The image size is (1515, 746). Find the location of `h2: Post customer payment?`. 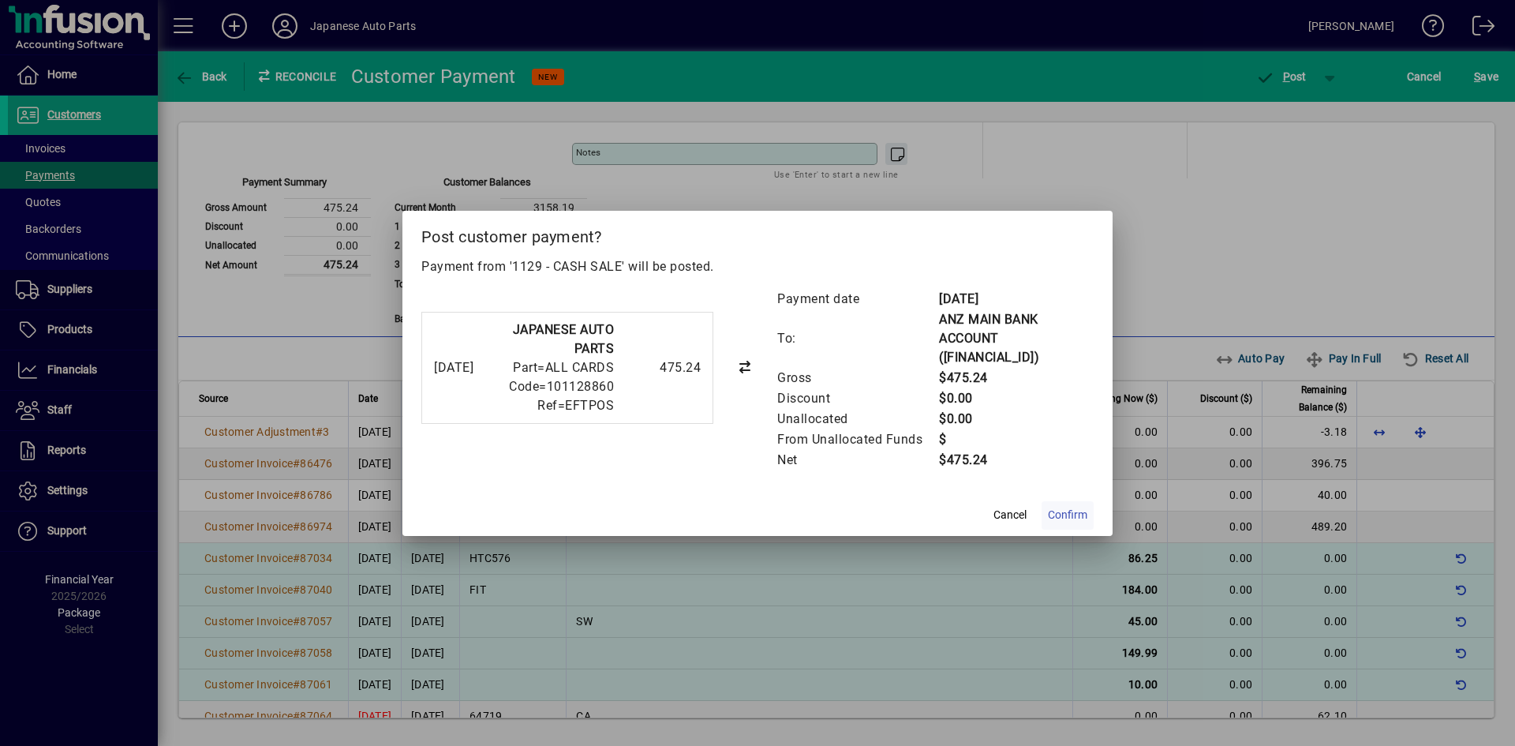

h2: Post customer payment? is located at coordinates (757, 234).